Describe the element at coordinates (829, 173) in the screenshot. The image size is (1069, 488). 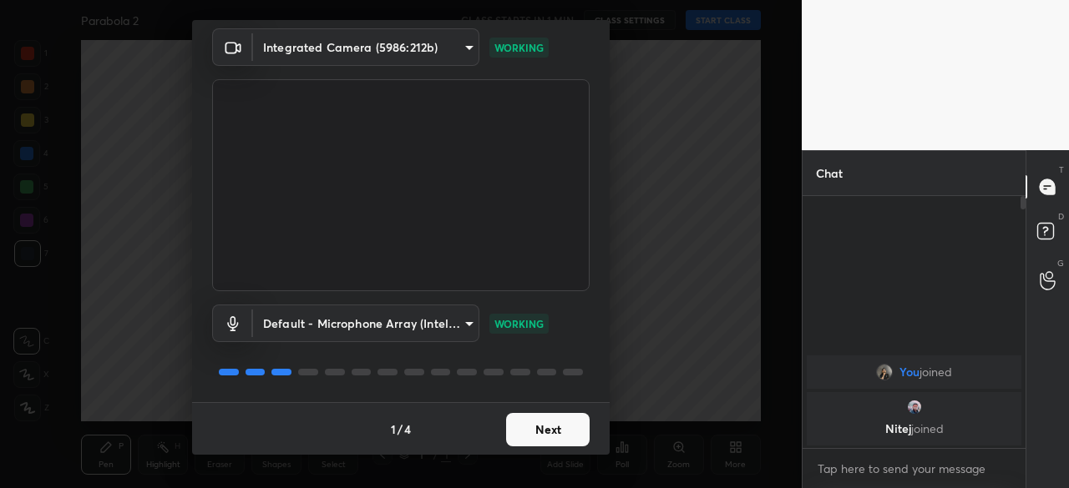
I see `p: Chat` at that location.